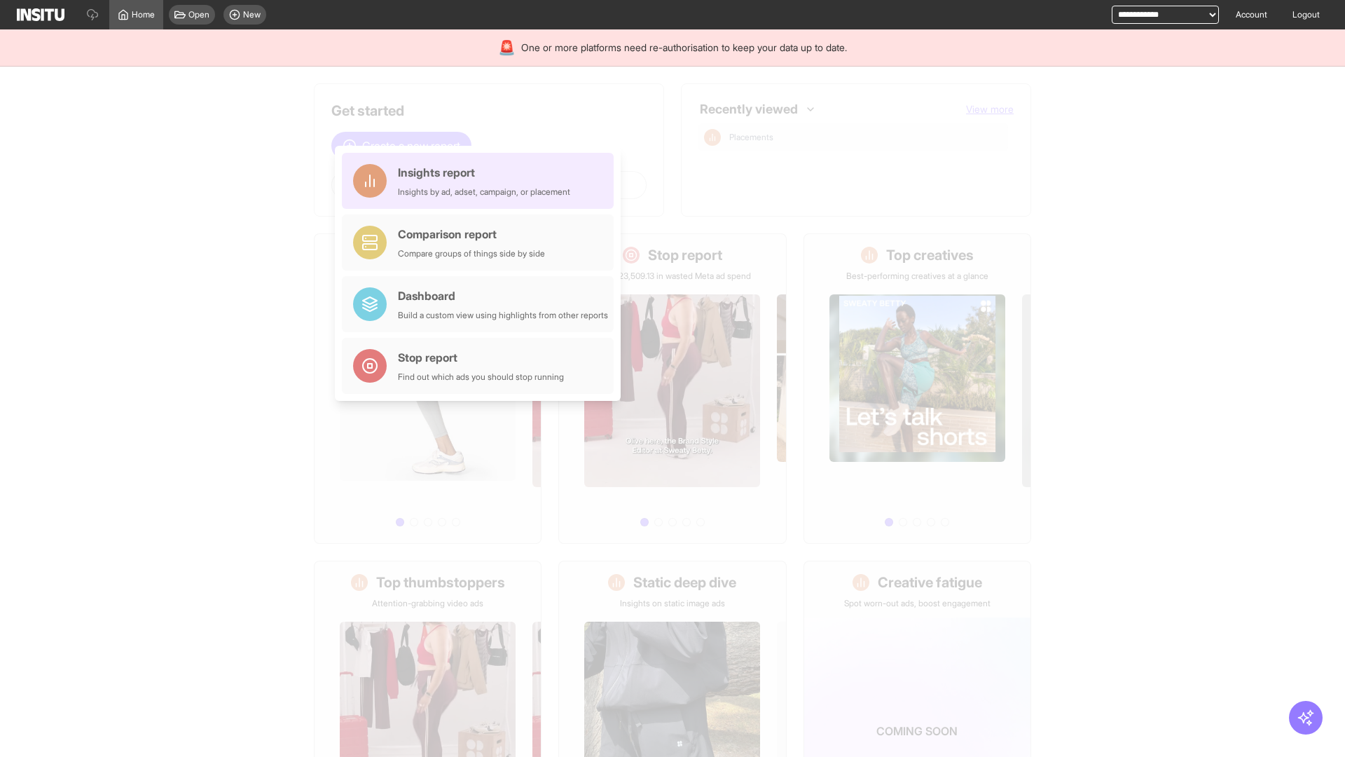 This screenshot has height=757, width=1345. What do you see at coordinates (503, 315) in the screenshot?
I see `div: Build a custom view using highlights from other reports` at bounding box center [503, 315].